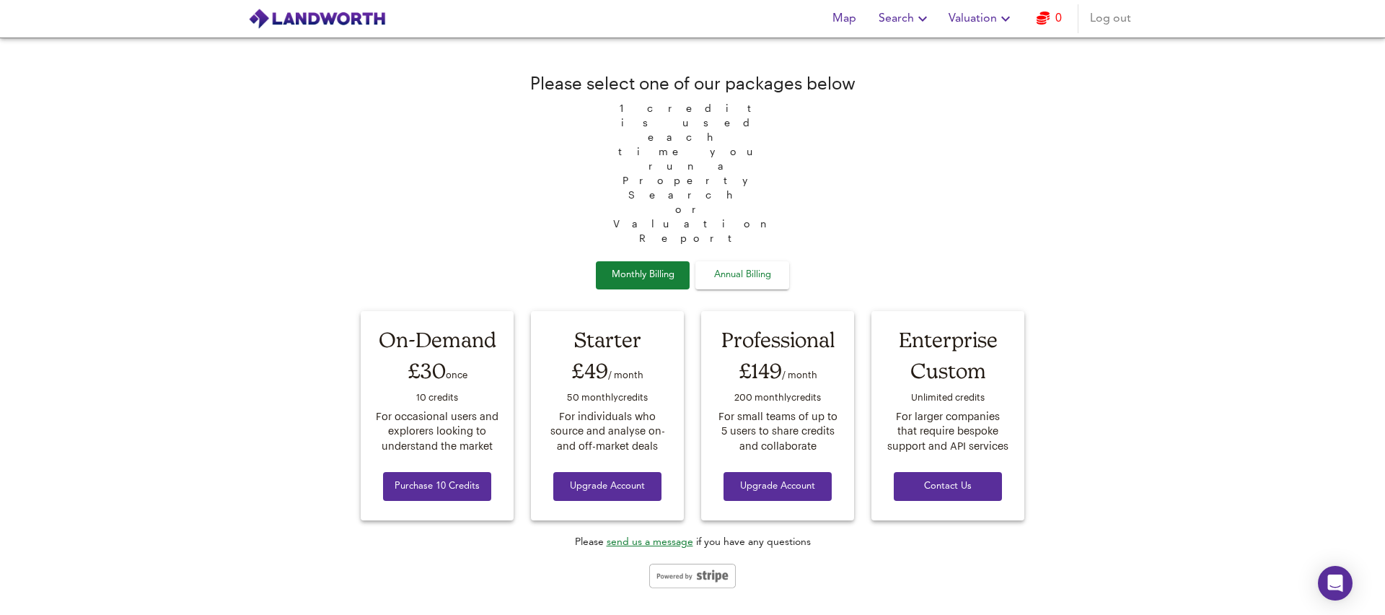  Describe the element at coordinates (948, 486) in the screenshot. I see `button: Contact Us` at that location.